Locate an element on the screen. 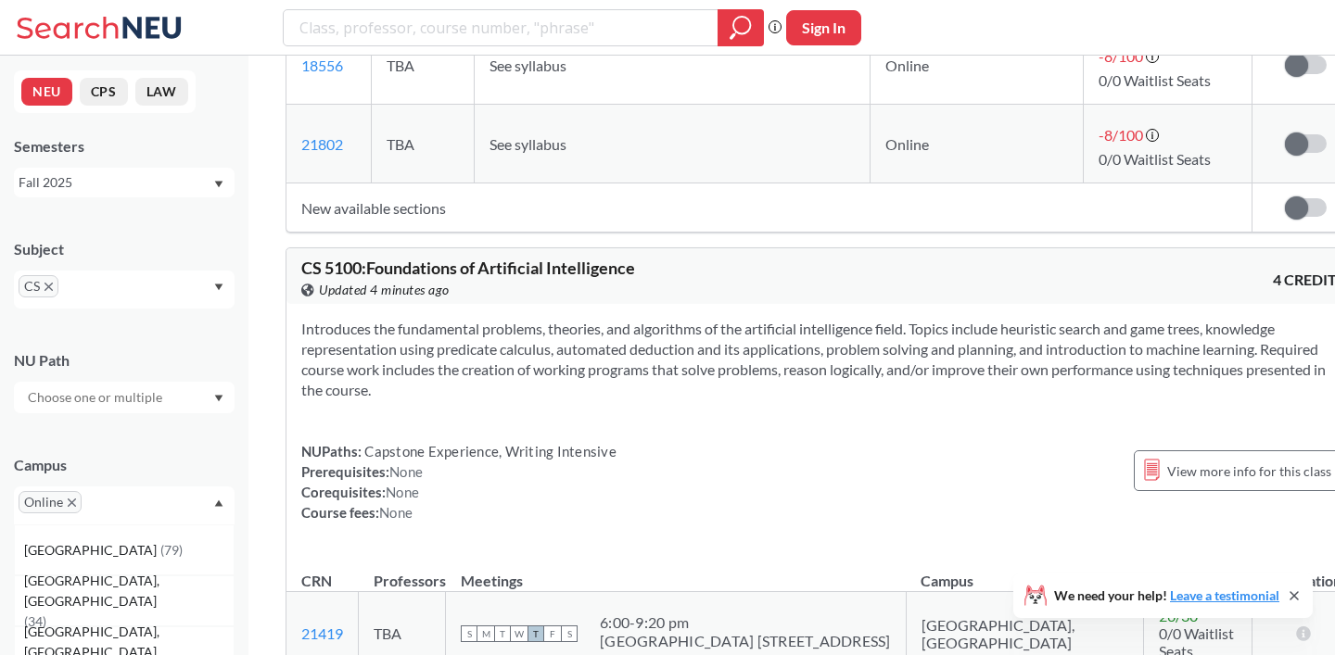  div: Campus is located at coordinates (124, 465).